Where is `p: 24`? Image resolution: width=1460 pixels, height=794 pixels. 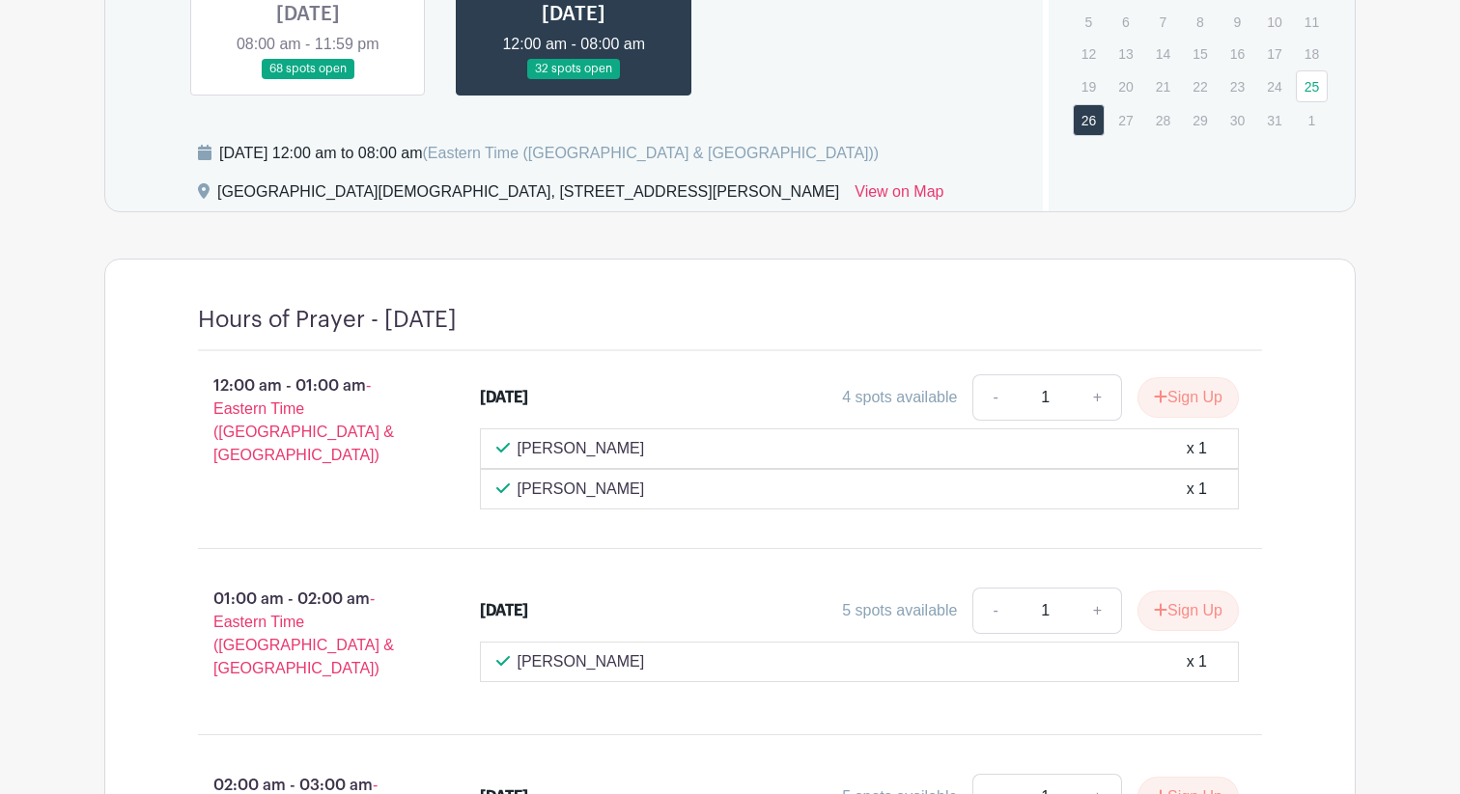 p: 24 is located at coordinates (1273, 86).